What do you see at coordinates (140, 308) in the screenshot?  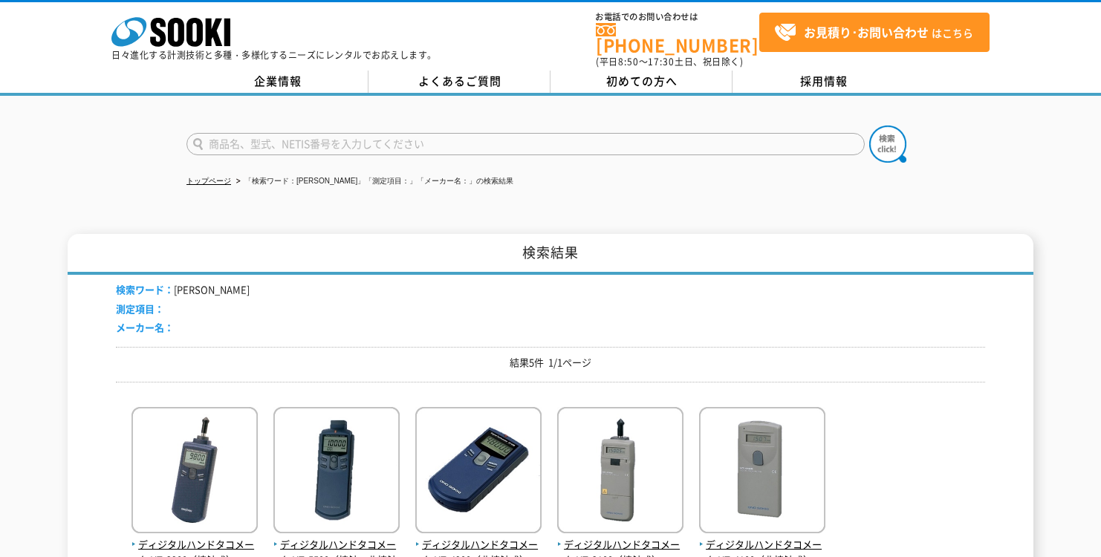 I see `span: 測定項目：` at bounding box center [140, 308].